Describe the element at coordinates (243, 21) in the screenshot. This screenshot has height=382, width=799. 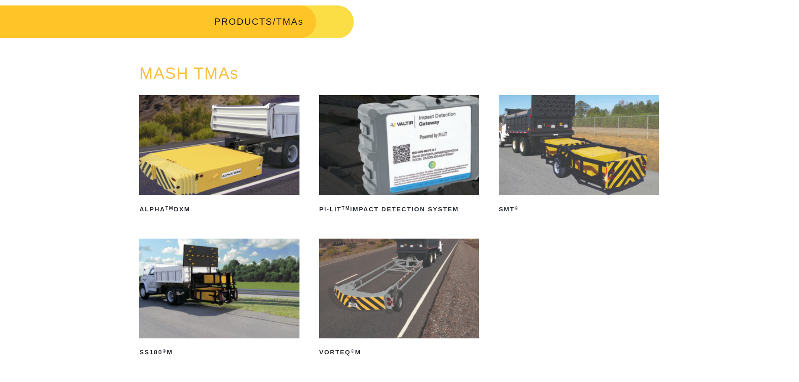
I see `a: PRODUCTS` at that location.